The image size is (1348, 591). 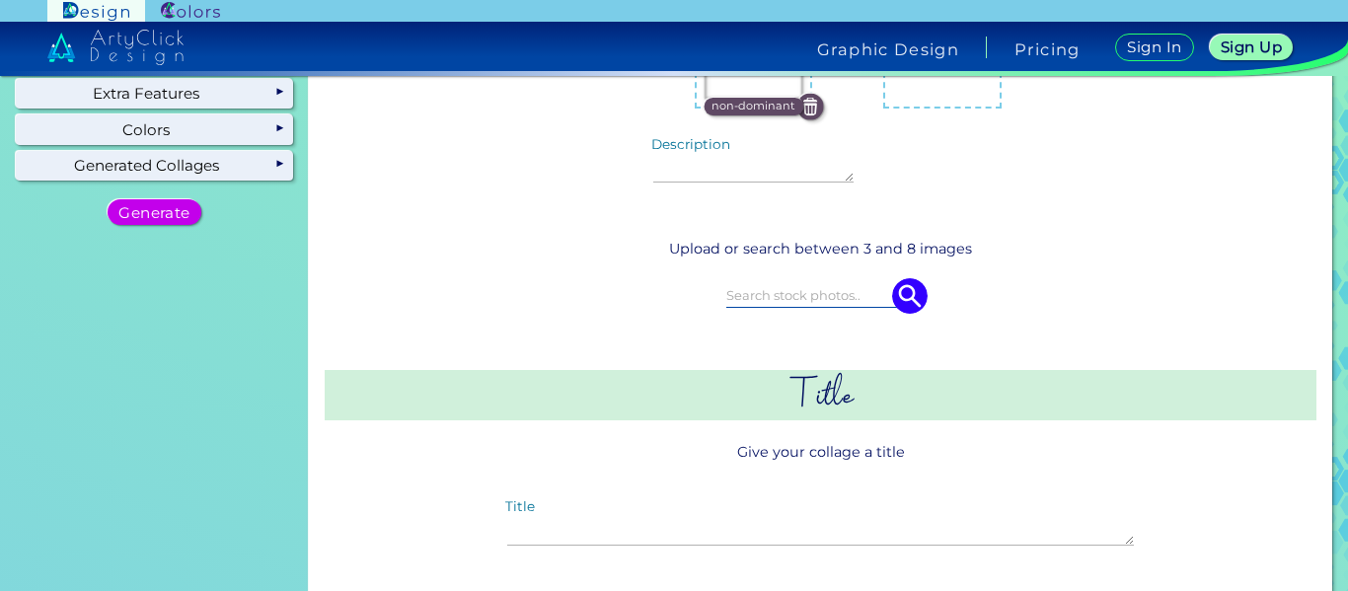 I want to click on a: Sign In, so click(x=1154, y=47).